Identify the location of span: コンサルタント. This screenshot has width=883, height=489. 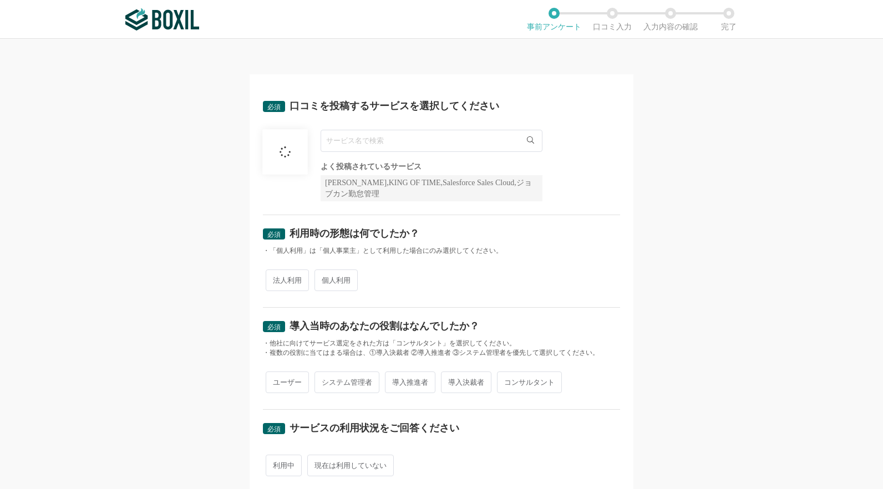
(529, 382).